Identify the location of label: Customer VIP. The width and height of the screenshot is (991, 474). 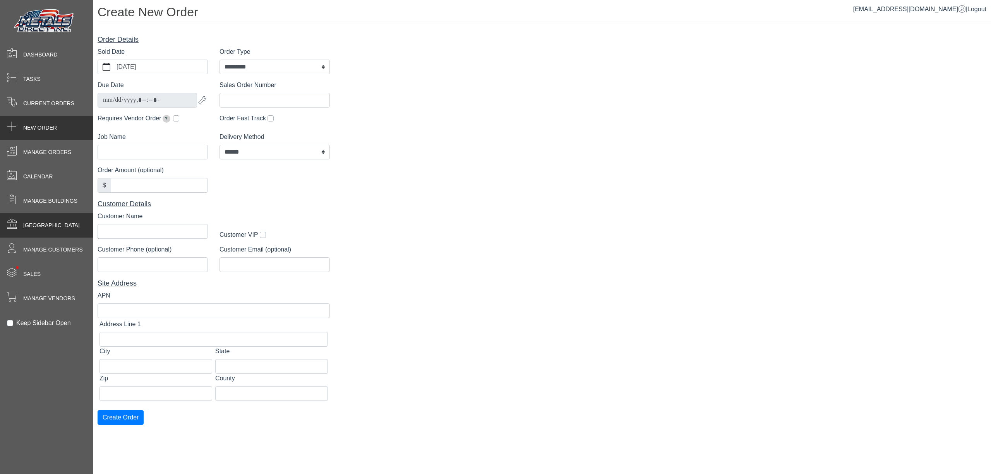
(239, 235).